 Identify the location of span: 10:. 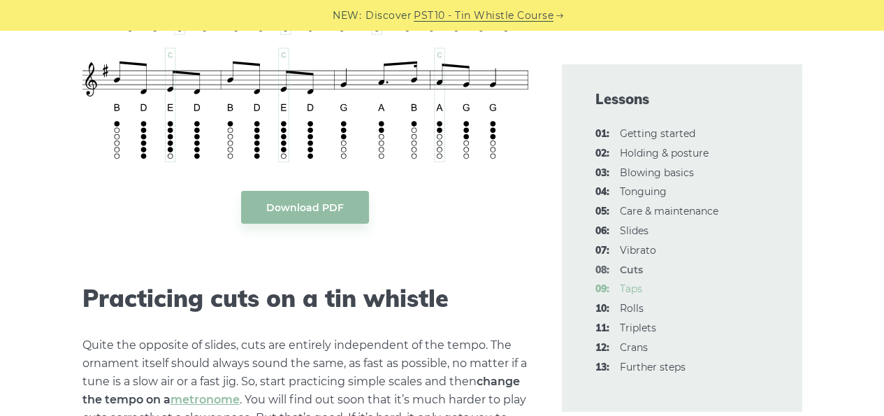
(602, 309).